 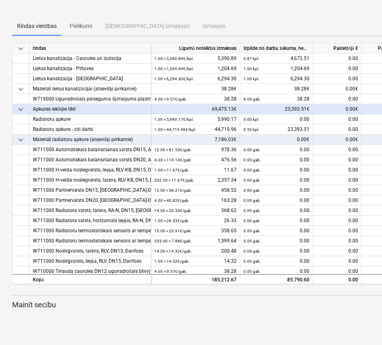 What do you see at coordinates (195, 190) in the screenshot?
I see `div: 458.52` at bounding box center [195, 190].